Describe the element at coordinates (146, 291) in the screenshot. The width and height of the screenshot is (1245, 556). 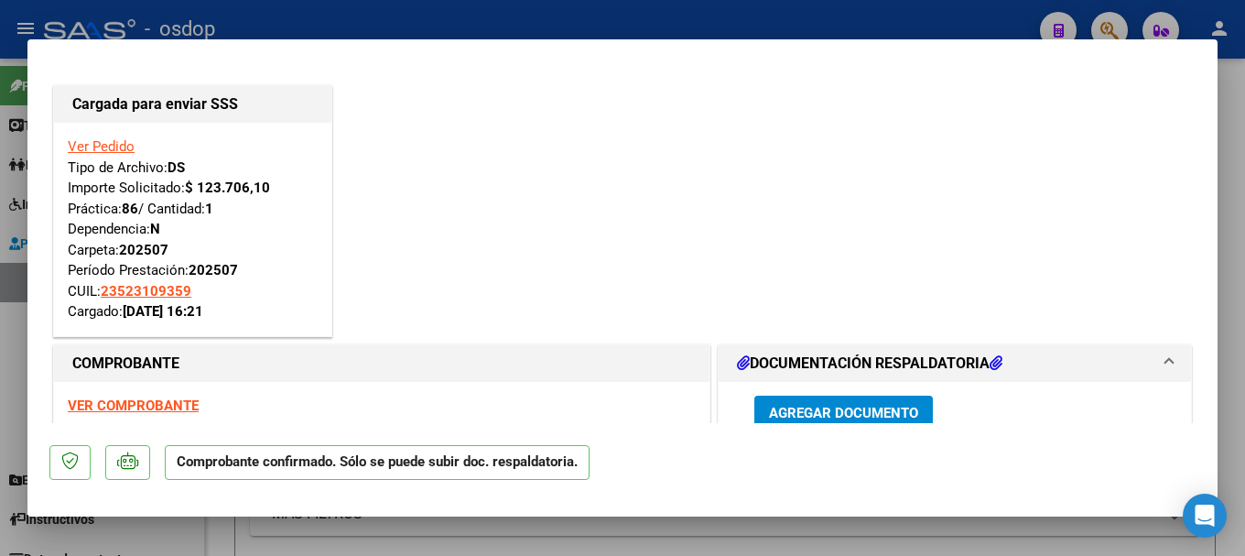
I see `span: 23523109359` at that location.